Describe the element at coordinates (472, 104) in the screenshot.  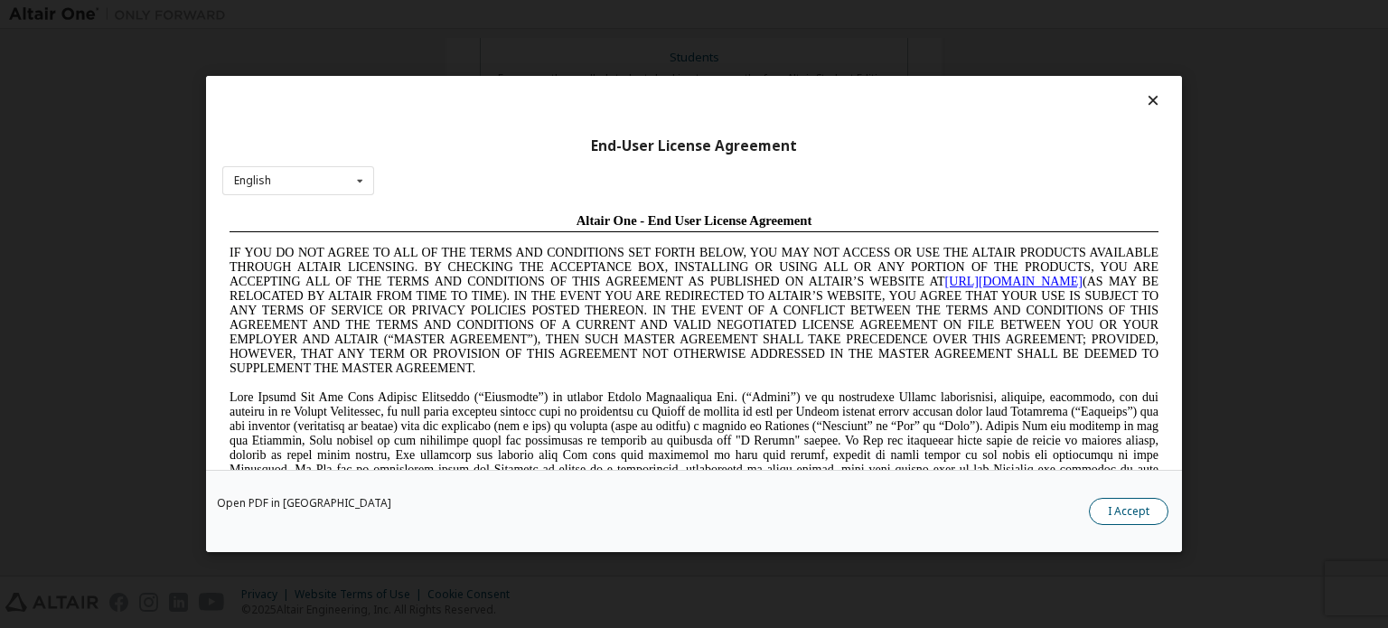
I see `span: IF YOU DO NOT AGREE TO ALL OF THE TERMS AND CONDITIONS SET FORTH BELOW, YOU MAY NOT ACCESS OR USE...` at that location.